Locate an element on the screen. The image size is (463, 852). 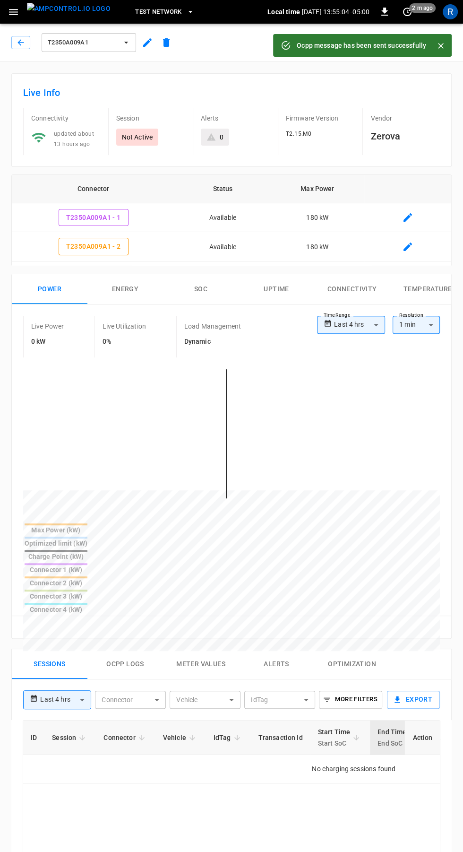
button: set refresh interval is located at coordinates (407, 12).